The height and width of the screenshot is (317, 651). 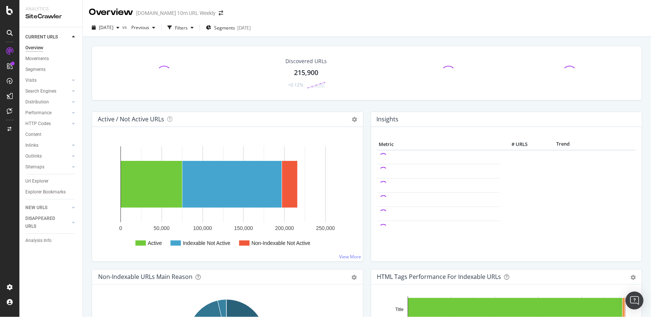 I want to click on div: Filters, so click(x=181, y=28).